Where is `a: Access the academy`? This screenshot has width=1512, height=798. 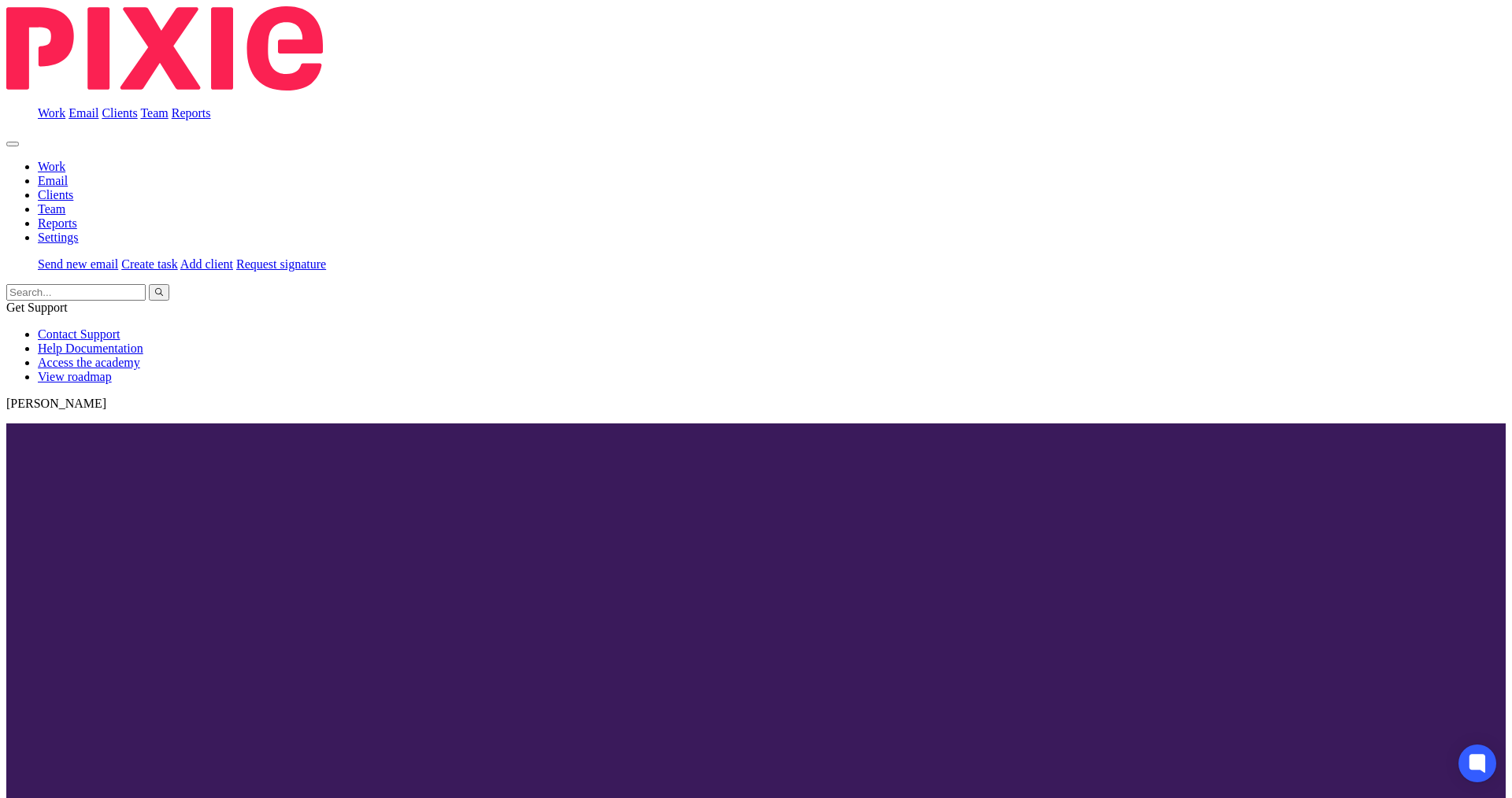
a: Access the academy is located at coordinates (89, 363).